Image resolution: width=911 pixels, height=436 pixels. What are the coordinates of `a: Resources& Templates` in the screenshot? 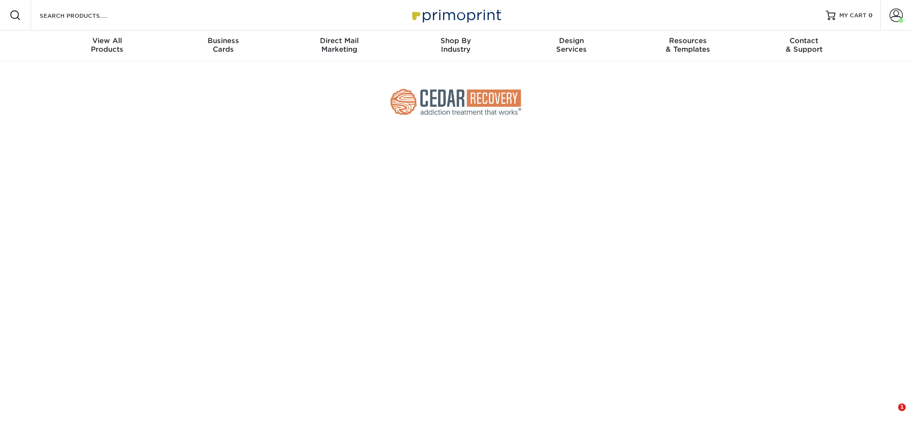 It's located at (688, 46).